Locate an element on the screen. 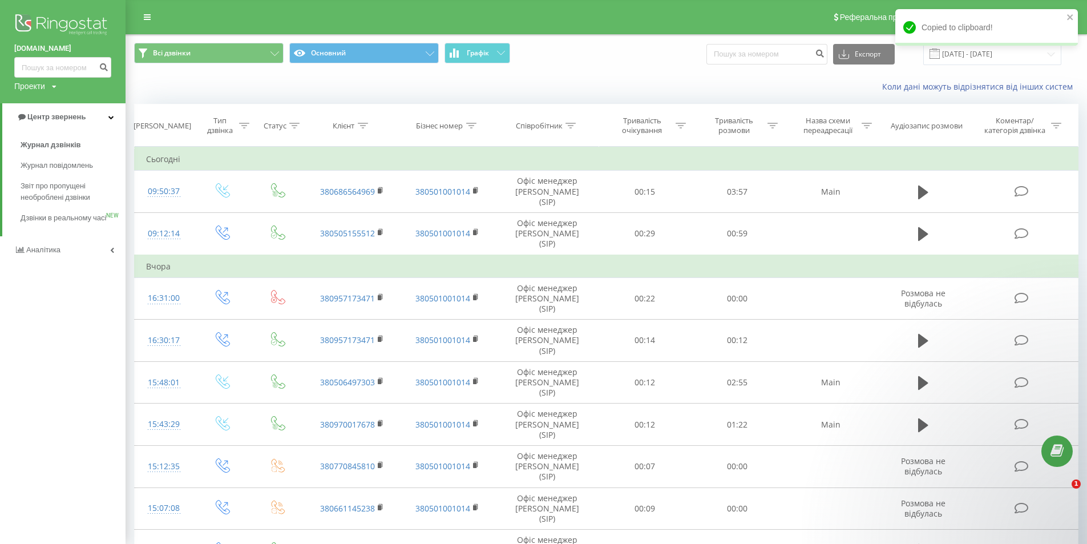 This screenshot has height=544, width=1087. div: Статус is located at coordinates (275, 126).